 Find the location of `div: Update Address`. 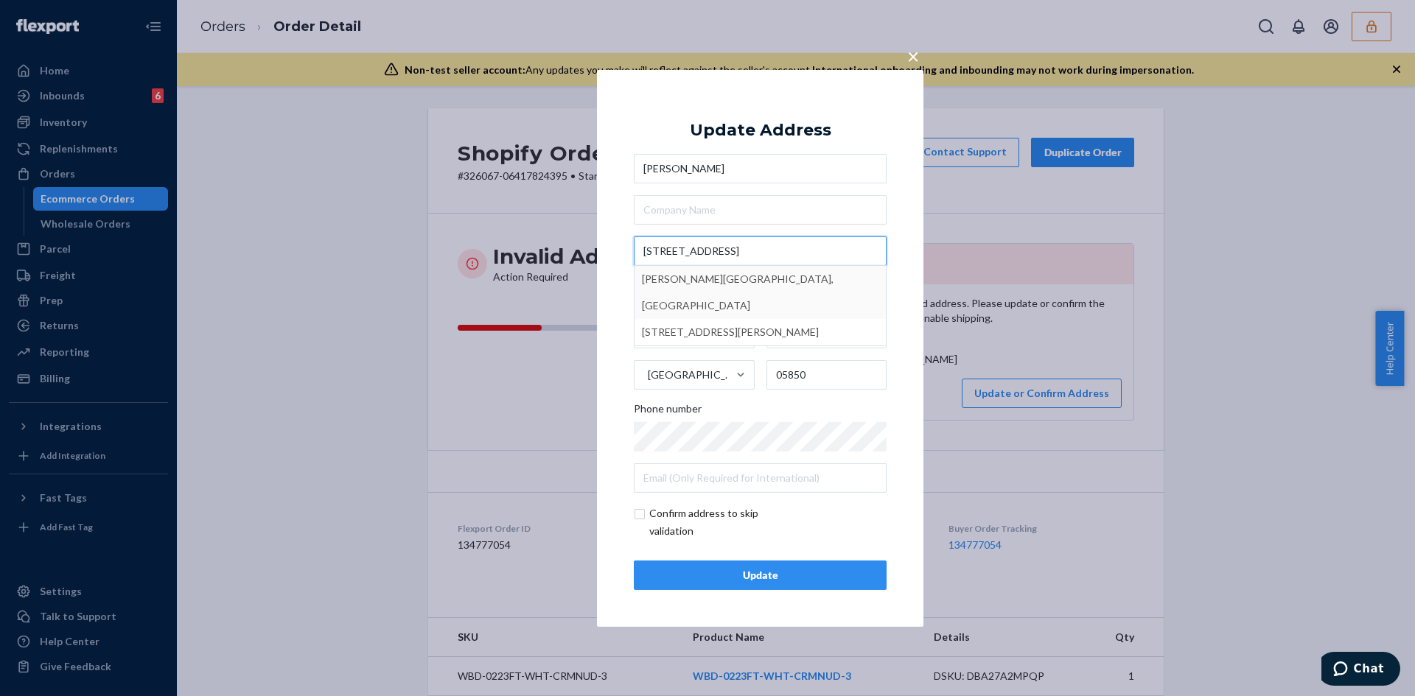

div: Update Address is located at coordinates (761, 130).